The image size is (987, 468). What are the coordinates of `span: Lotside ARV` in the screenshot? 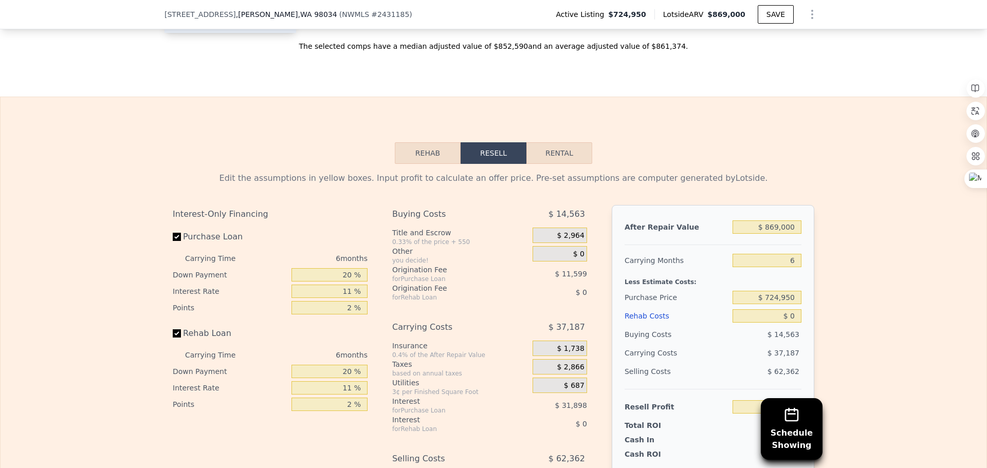 It's located at (685, 14).